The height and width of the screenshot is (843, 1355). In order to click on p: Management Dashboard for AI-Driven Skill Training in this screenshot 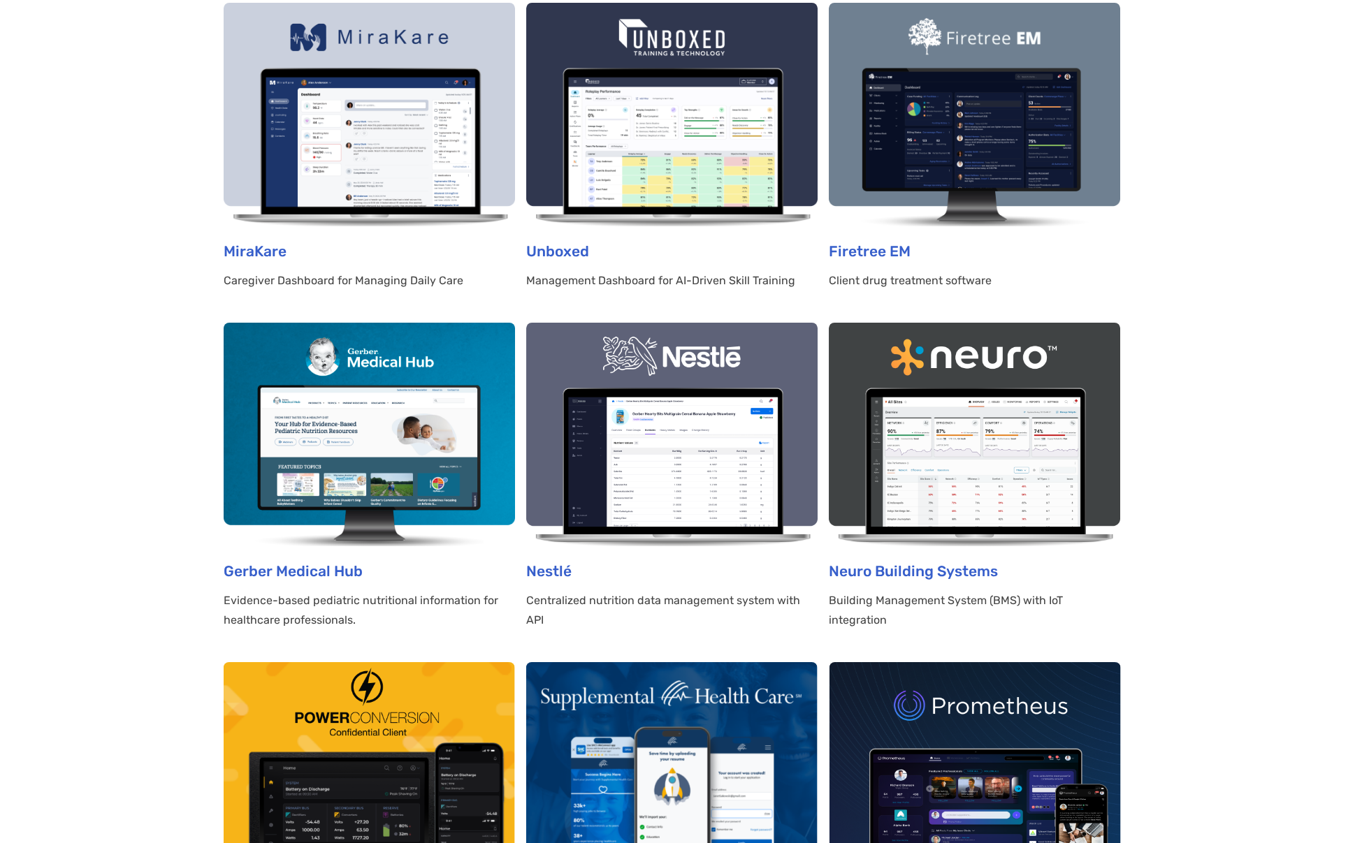, I will do `click(671, 281)`.